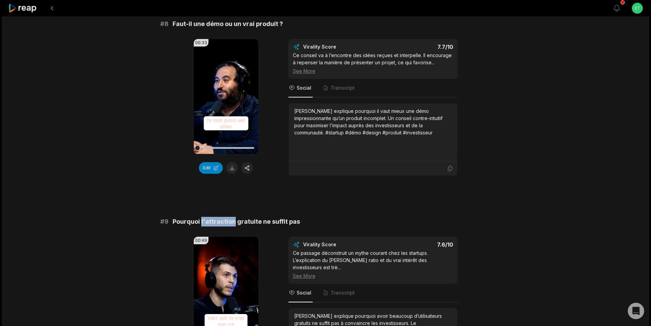  Describe the element at coordinates (228, 24) in the screenshot. I see `span: Faut-il une démo ou un vrai produit ?` at that location.